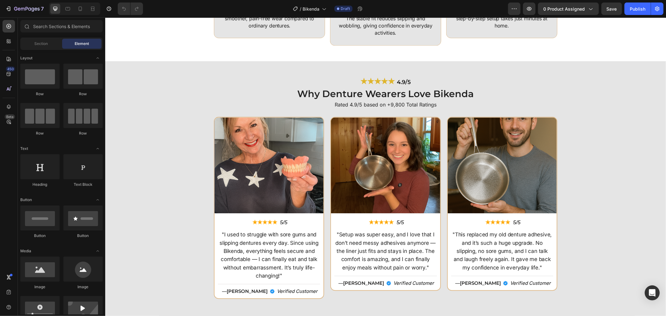 The width and height of the screenshot is (666, 316). Describe the element at coordinates (345, 9) in the screenshot. I see `span: Draft` at that location.